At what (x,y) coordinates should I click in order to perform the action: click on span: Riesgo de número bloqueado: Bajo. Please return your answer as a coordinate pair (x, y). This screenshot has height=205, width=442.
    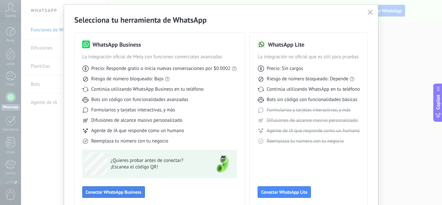
    Looking at the image, I should click on (127, 79).